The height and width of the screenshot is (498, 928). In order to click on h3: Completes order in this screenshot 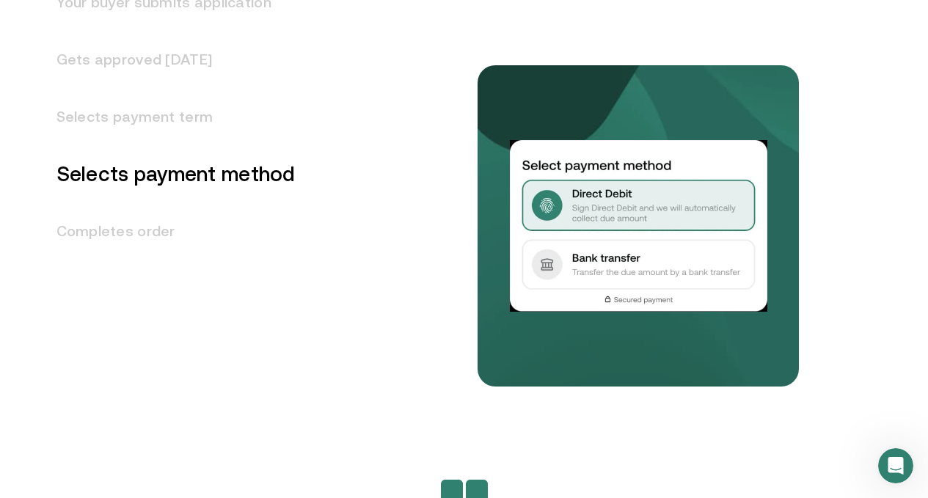, I will do `click(167, 231)`.